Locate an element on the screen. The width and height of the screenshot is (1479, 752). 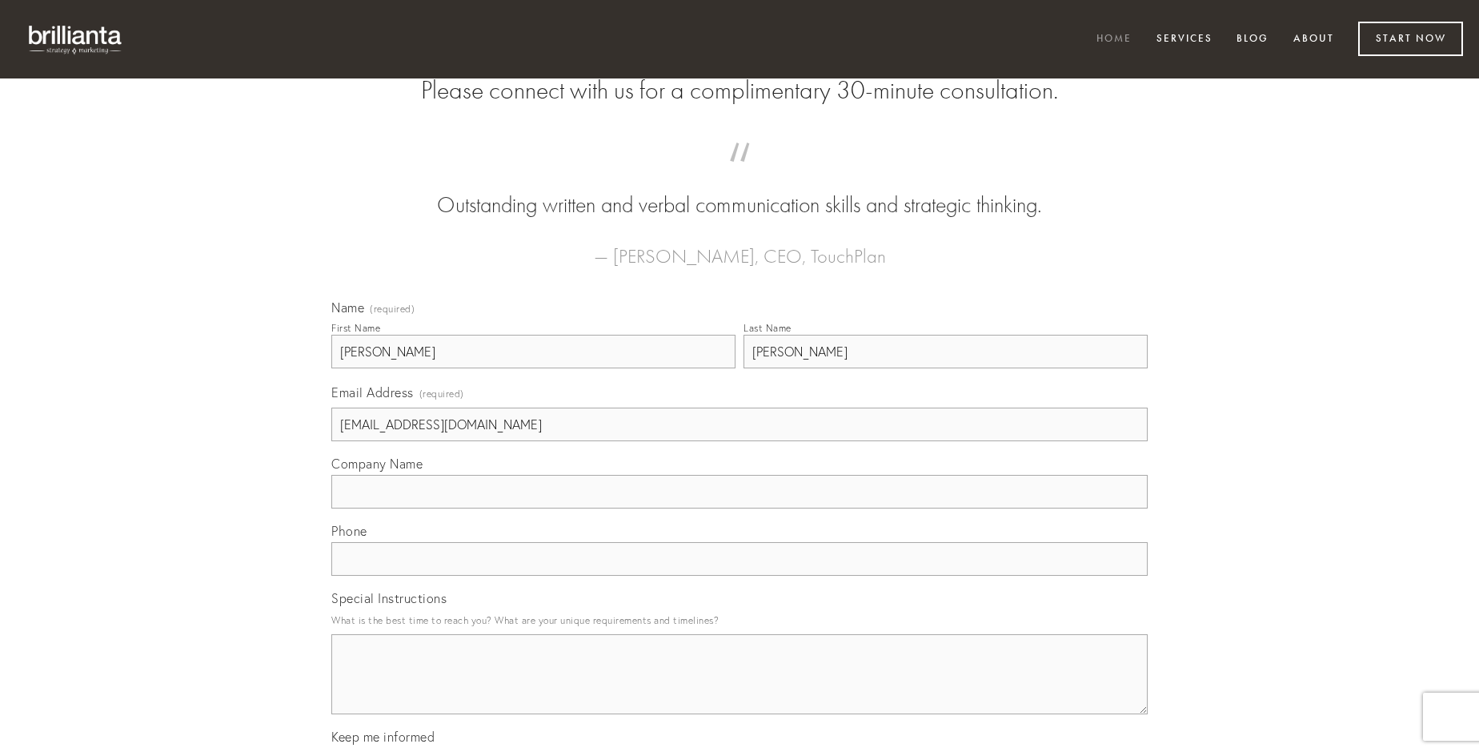
h2: Please connect with us for a complimentary 30-minute consultation. is located at coordinates (739, 90).